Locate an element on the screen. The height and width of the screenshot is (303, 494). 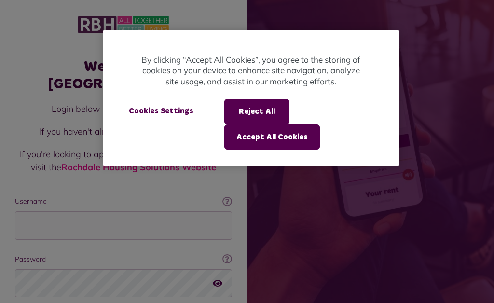
button: Cookies Settings is located at coordinates (161, 111).